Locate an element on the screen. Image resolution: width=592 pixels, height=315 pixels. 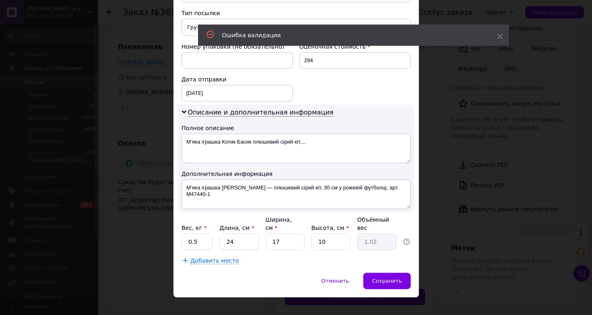
label: Длина, см is located at coordinates (237, 228).